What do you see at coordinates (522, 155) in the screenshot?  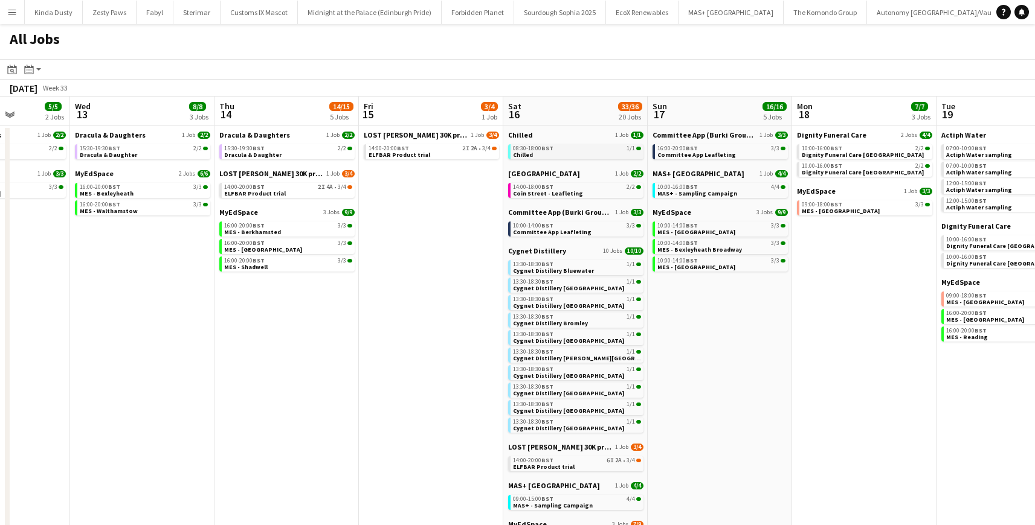 I see `span: Chilled` at bounding box center [522, 155].